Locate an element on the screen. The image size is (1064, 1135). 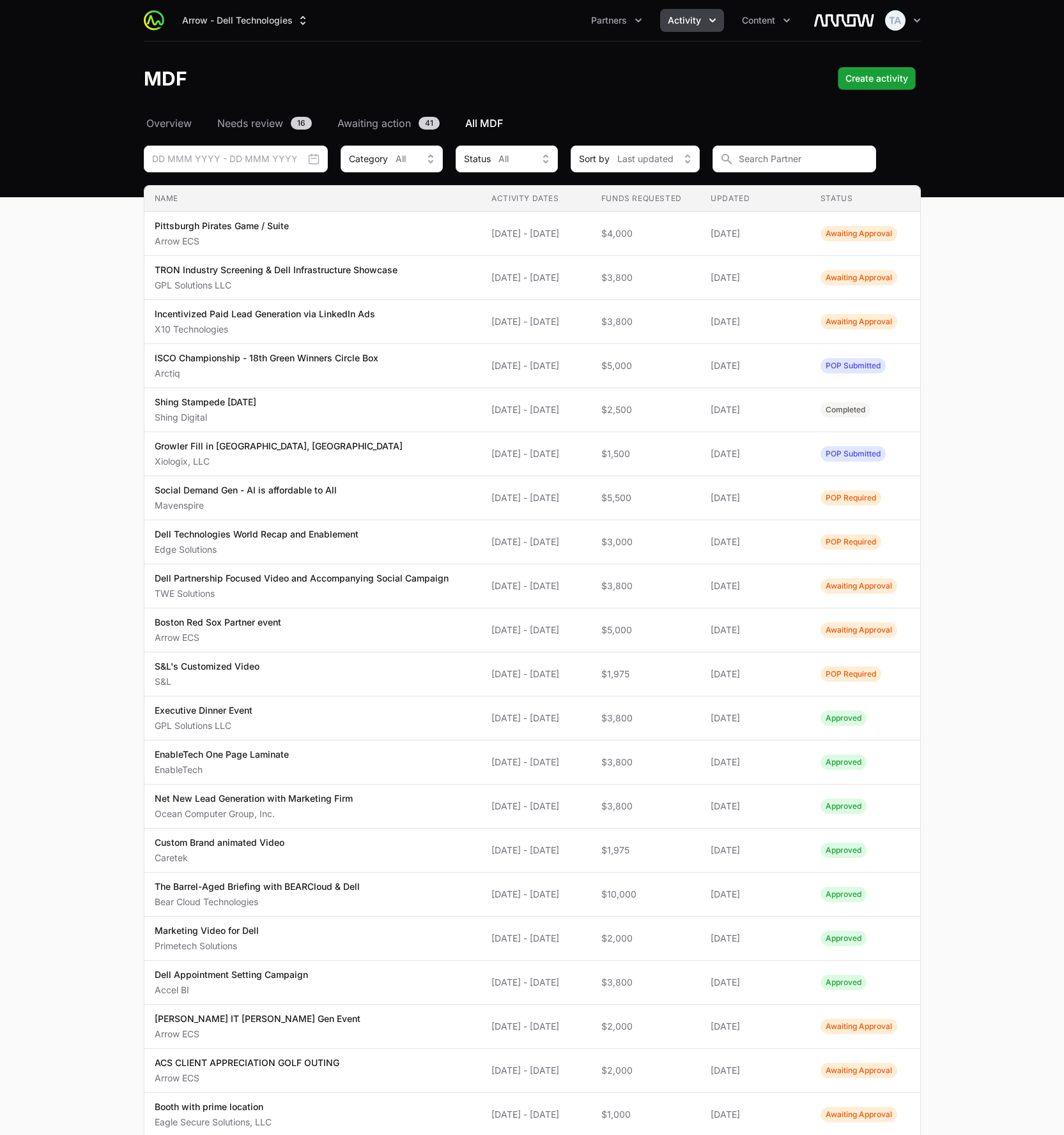
div: Primary actions is located at coordinates (876, 78).